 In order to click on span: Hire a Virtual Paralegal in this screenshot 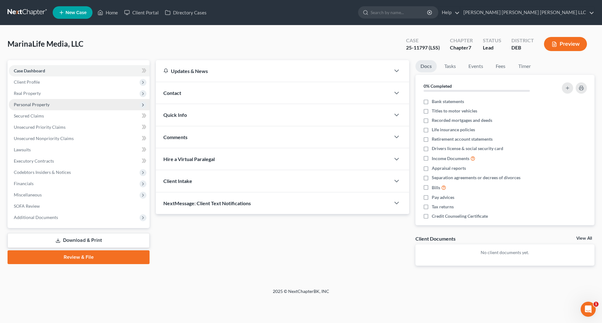, I will do `click(189, 159)`.